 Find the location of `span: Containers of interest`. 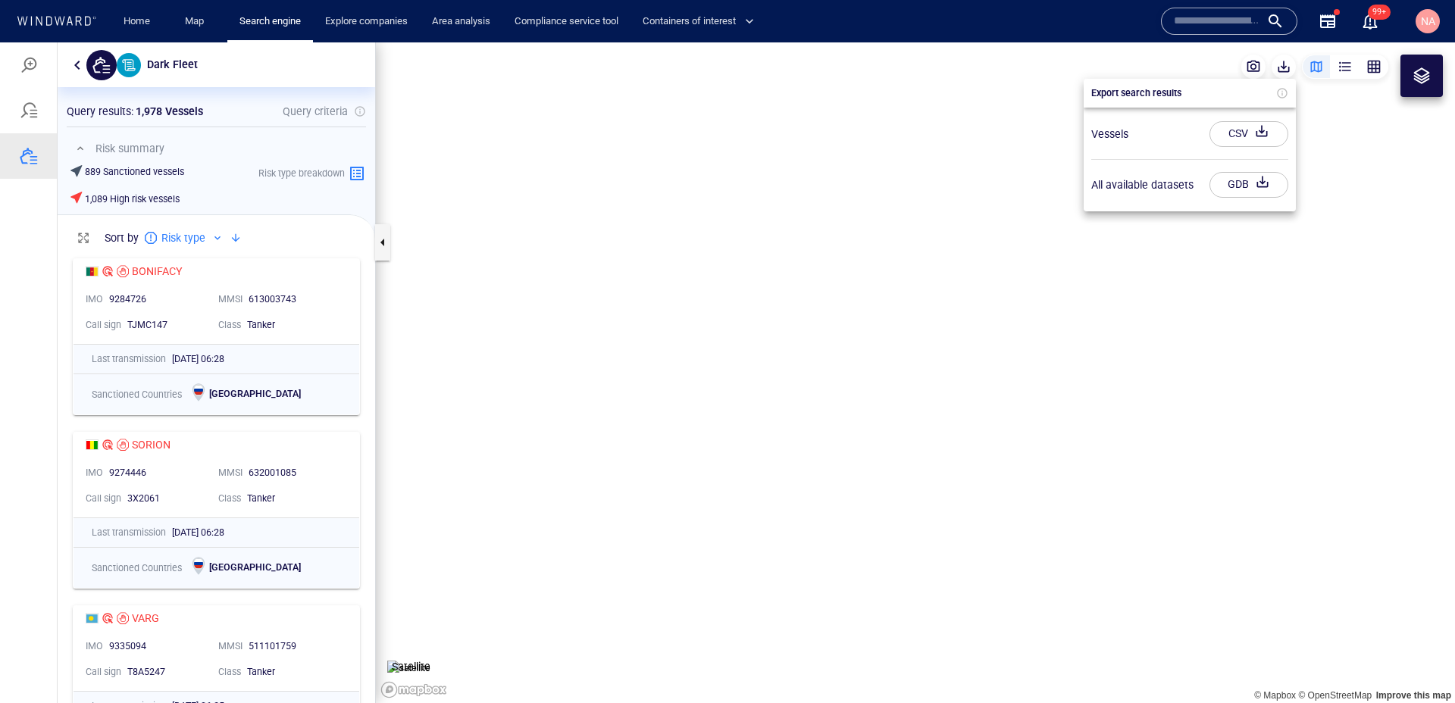

span: Containers of interest is located at coordinates (698, 21).